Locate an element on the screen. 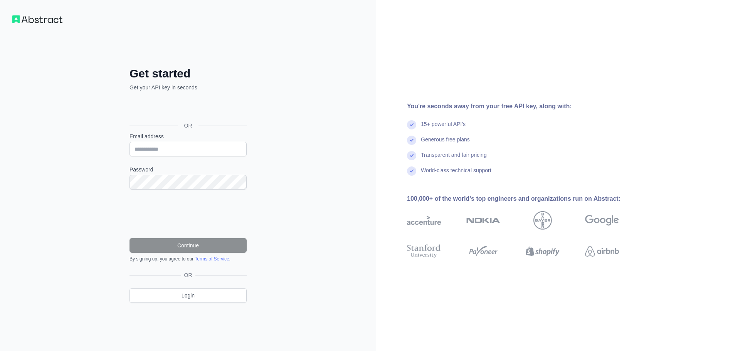 Image resolution: width=740 pixels, height=351 pixels. label: Password is located at coordinates (188, 170).